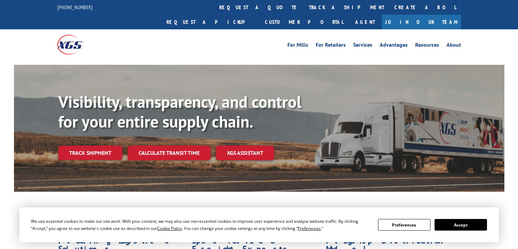  I want to click on a: Agent, so click(365, 22).